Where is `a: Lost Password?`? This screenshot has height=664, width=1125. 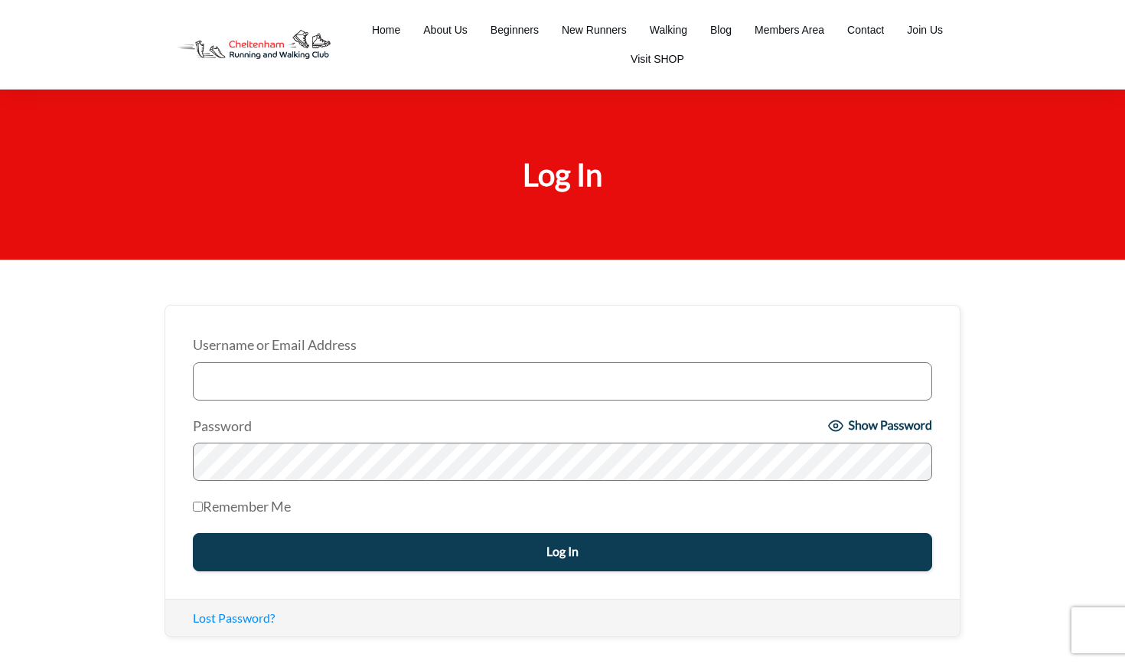
a: Lost Password? is located at coordinates (233, 617).